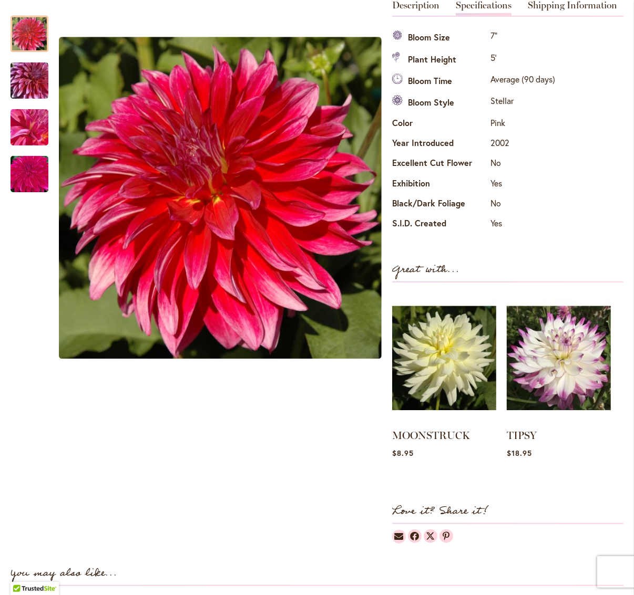 This screenshot has width=634, height=595. Describe the element at coordinates (220, 198) in the screenshot. I see `img: RASPBERRY PUNCH` at that location.